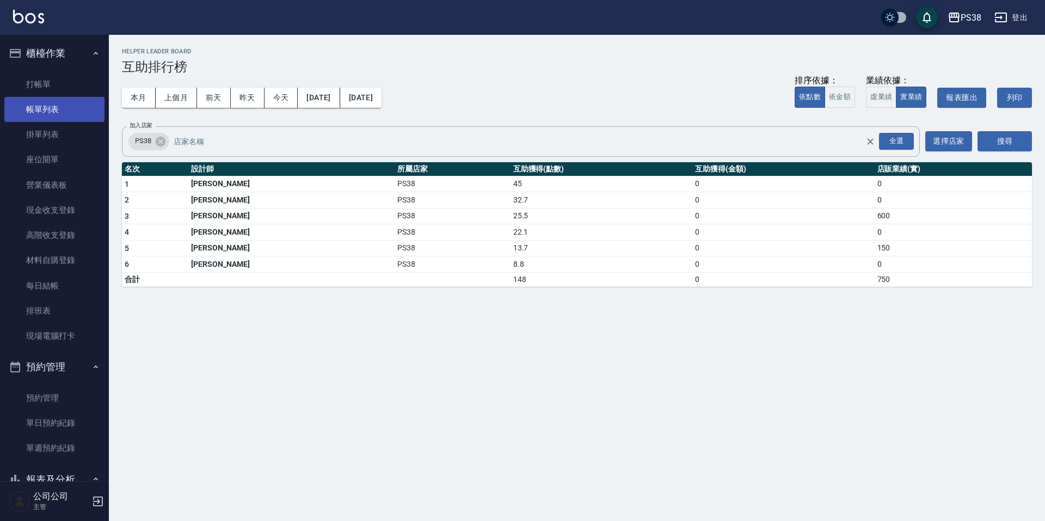 This screenshot has width=1045, height=521. What do you see at coordinates (601, 184) in the screenshot?
I see `td: 45` at bounding box center [601, 184].